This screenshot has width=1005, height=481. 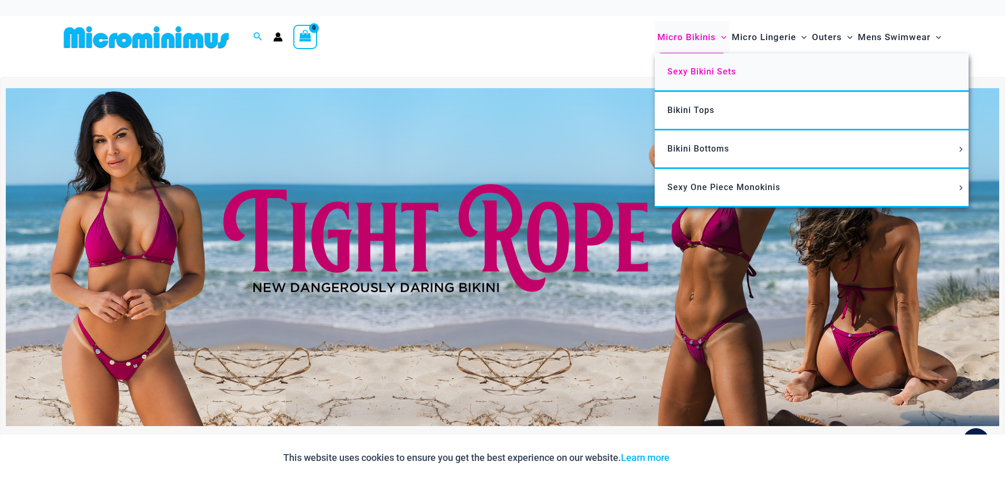 I want to click on a: Account icon link, so click(x=278, y=37).